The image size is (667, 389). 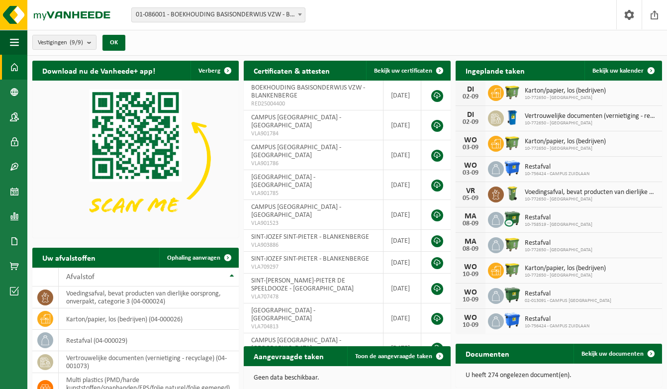 What do you see at coordinates (346, 378) in the screenshot?
I see `p: Geen data beschikbaar.` at bounding box center [346, 378].